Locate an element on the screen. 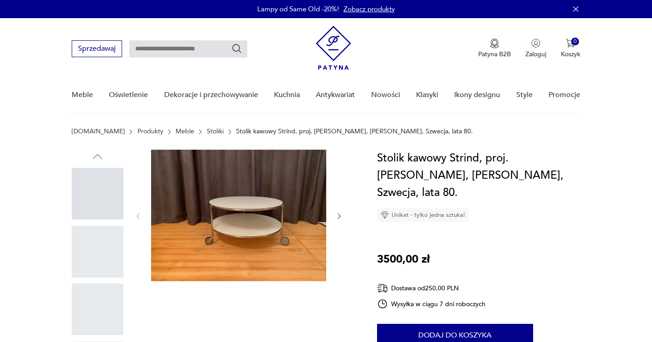 The height and width of the screenshot is (342, 652). div: Wysyłka w ciągu 7 dni roboczych is located at coordinates (431, 304).